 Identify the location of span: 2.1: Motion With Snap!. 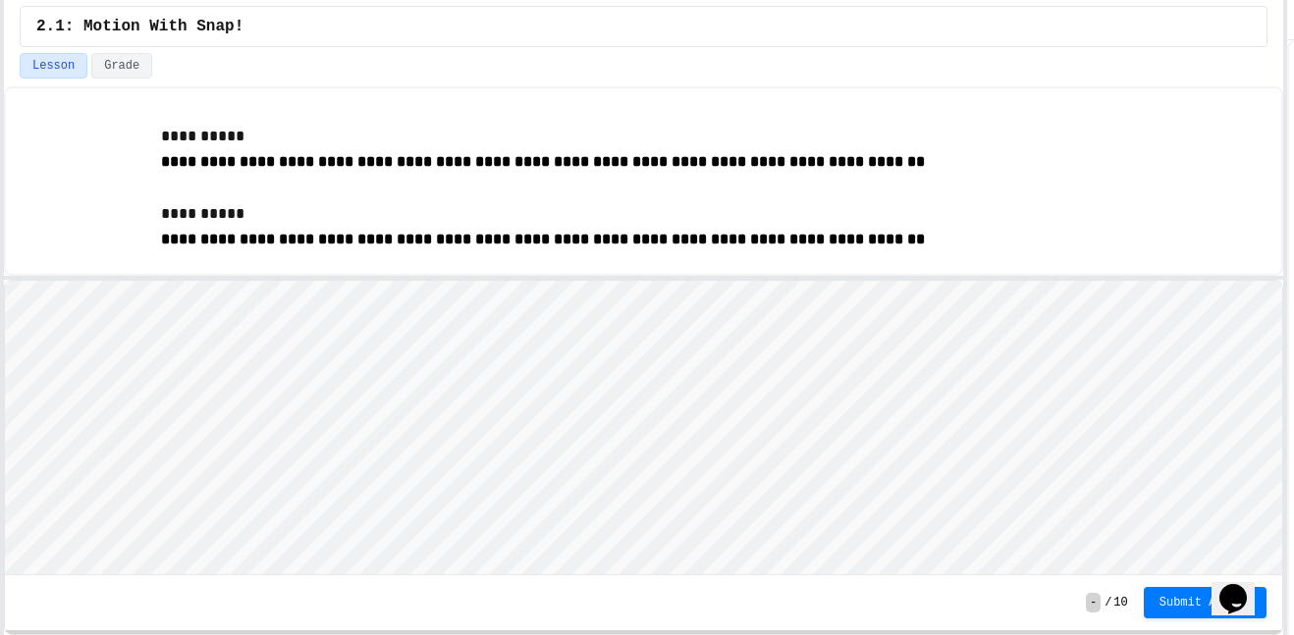
(139, 27).